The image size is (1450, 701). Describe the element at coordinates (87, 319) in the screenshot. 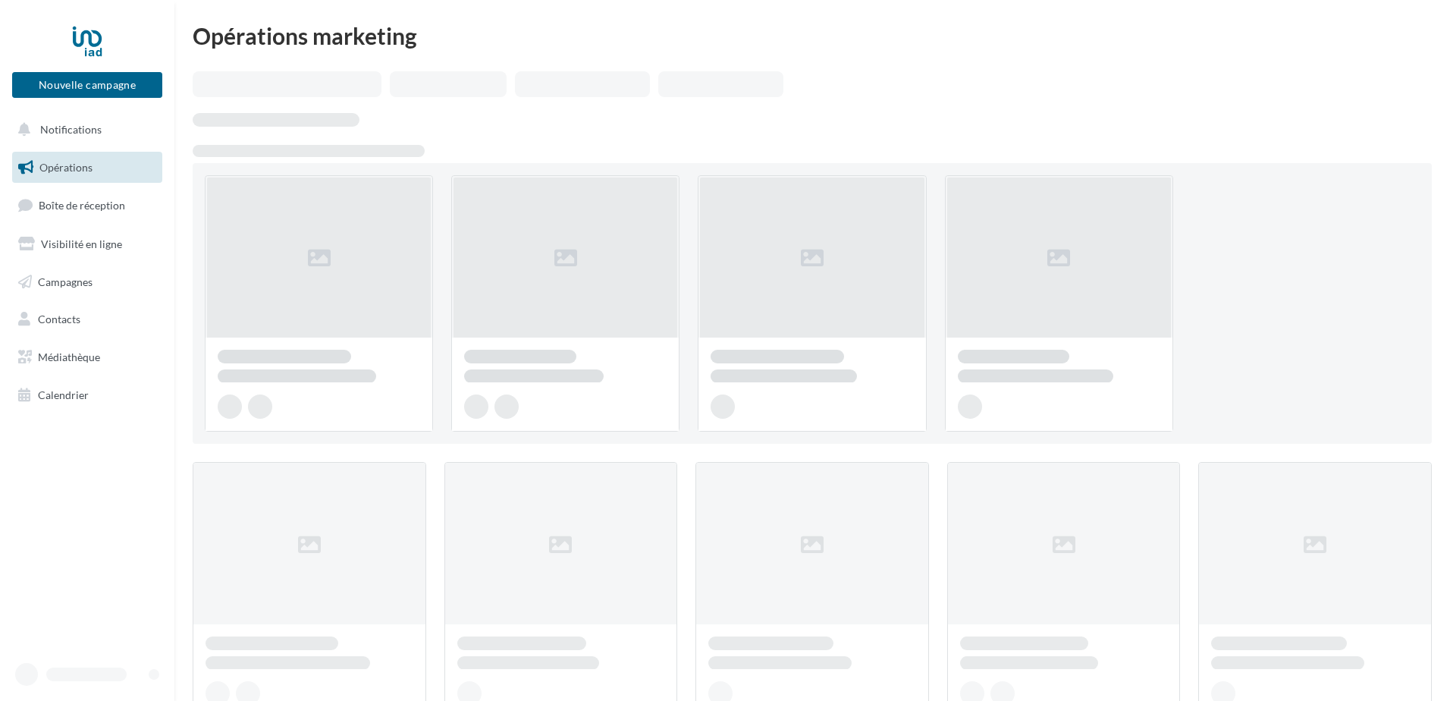

I see `a: Contacts` at that location.